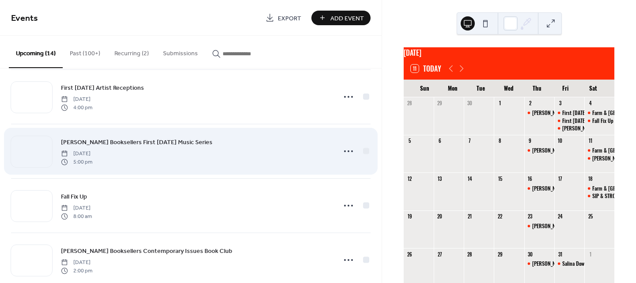 Image resolution: width=636 pixels, height=283 pixels. What do you see at coordinates (530, 103) in the screenshot?
I see `div: 2` at bounding box center [530, 103].